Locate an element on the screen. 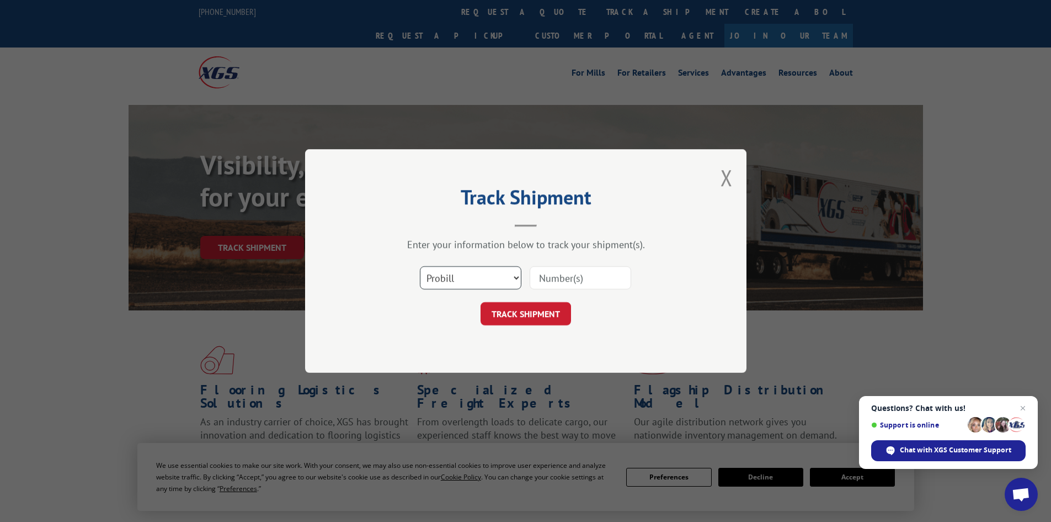 This screenshot has width=1051, height=522. button: TRACK SHIPMENT is located at coordinates (526, 313).